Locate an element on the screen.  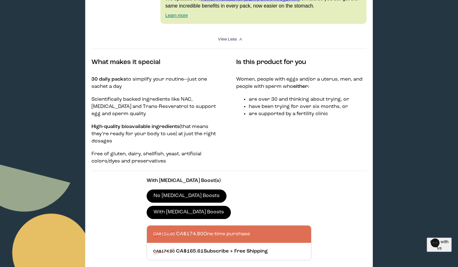
span: View Less is located at coordinates (228, 39).